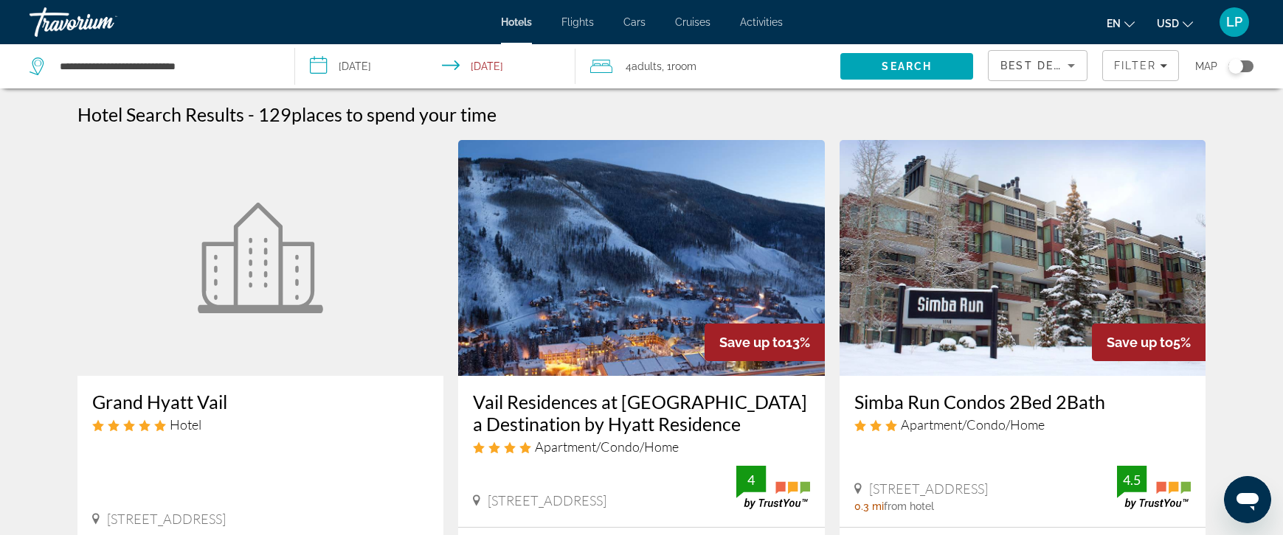  What do you see at coordinates (634, 22) in the screenshot?
I see `a: Cars` at bounding box center [634, 22].